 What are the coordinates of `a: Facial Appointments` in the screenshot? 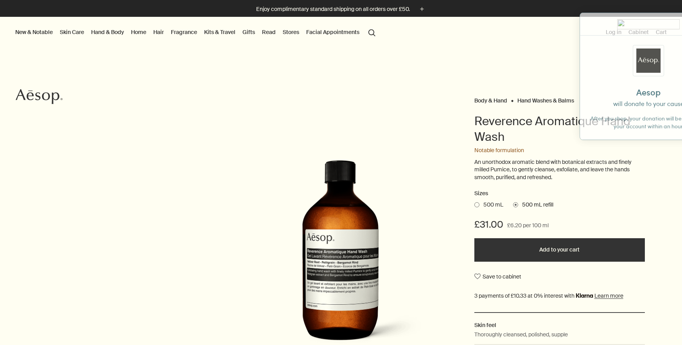 It's located at (333, 32).